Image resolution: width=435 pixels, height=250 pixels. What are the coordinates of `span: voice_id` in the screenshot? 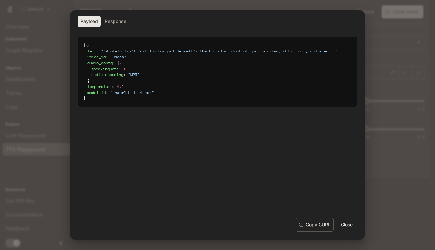 It's located at (96, 57).